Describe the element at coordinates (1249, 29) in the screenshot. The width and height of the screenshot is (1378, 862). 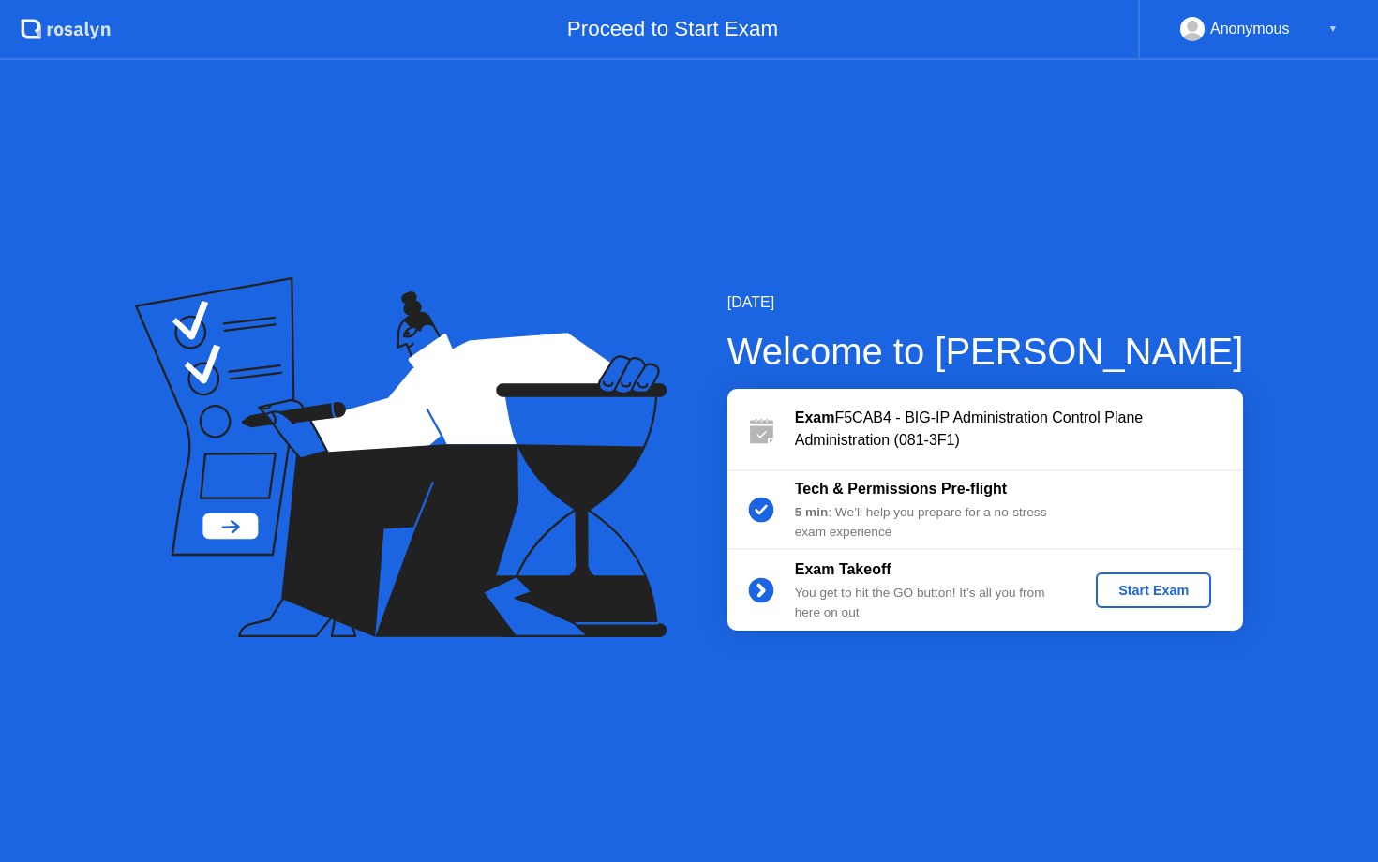
I see `div: Anonymous` at that location.